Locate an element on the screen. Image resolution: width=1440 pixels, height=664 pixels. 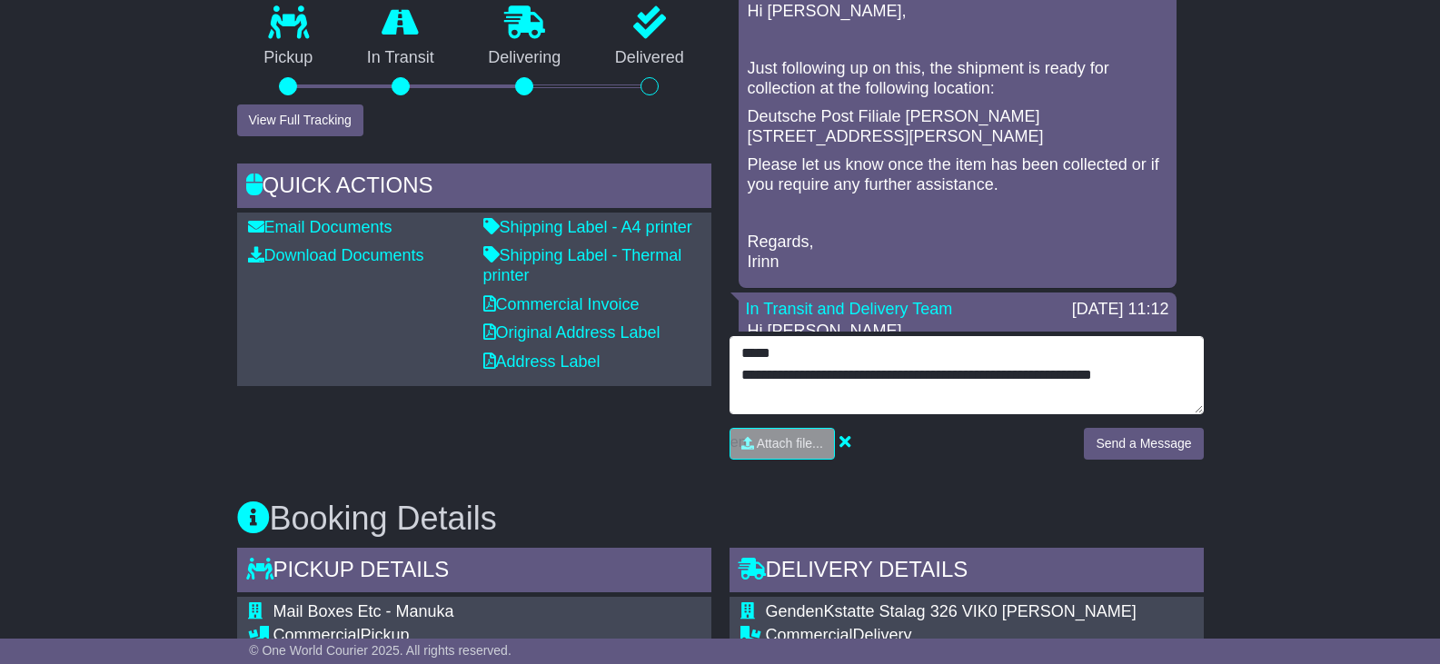
a: Shipping Label - A4 printer is located at coordinates (588, 227).